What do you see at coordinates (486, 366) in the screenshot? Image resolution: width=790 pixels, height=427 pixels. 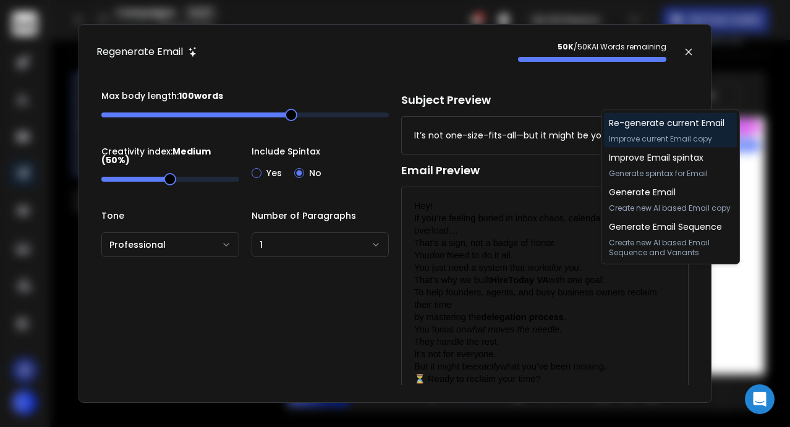 I see `span: exactly` at bounding box center [486, 366].